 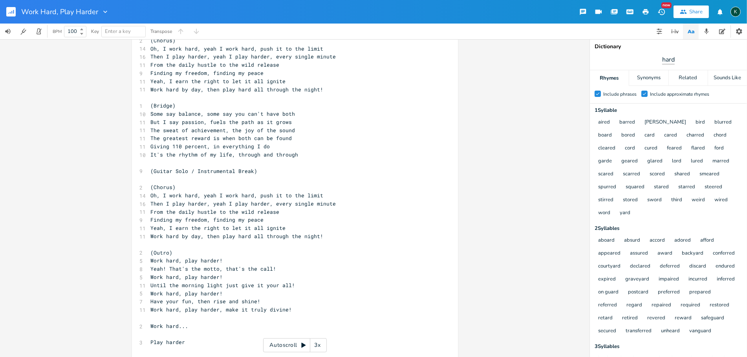 What do you see at coordinates (687, 187) in the screenshot?
I see `button: starred` at bounding box center [687, 187].